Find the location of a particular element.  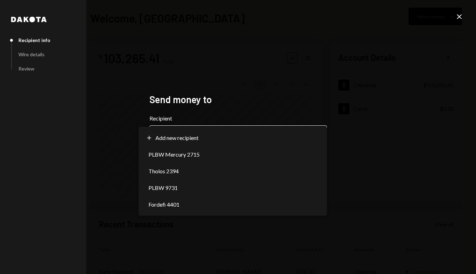

span: Add new recipient is located at coordinates (177, 138).